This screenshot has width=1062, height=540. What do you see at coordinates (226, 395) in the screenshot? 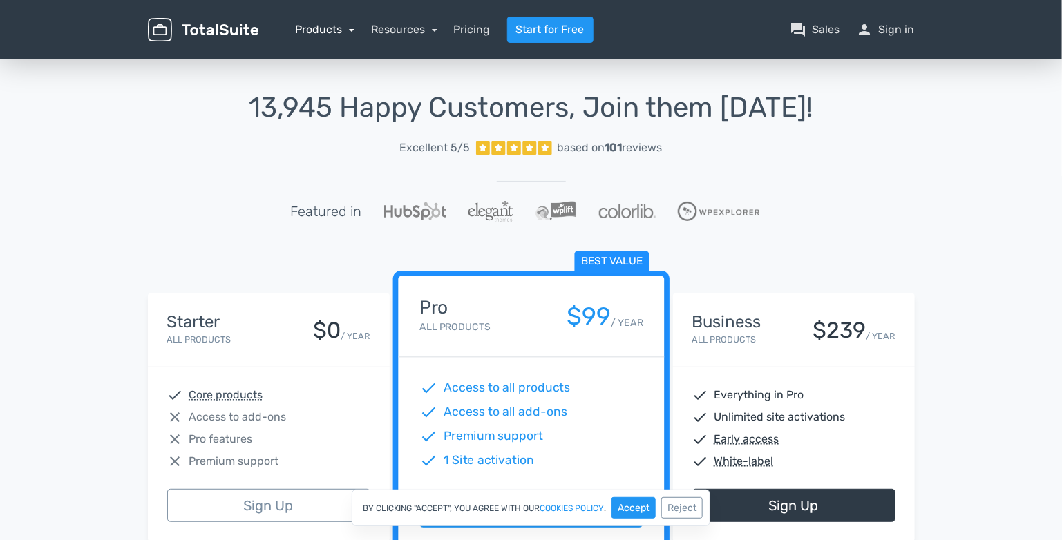
I see `abbr: Core products` at bounding box center [226, 395].